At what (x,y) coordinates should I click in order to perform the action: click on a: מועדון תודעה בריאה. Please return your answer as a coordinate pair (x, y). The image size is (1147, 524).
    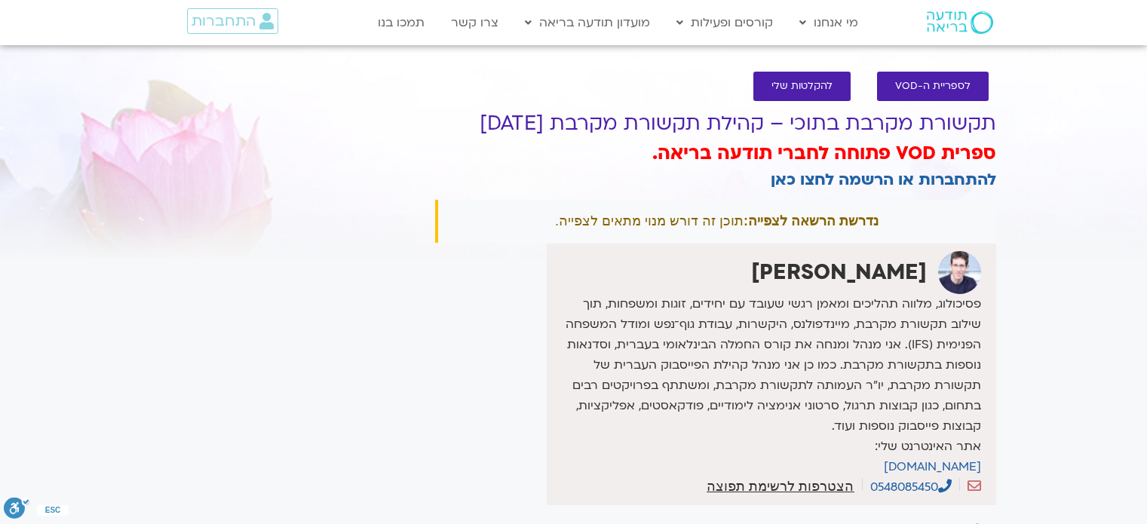
    Looking at the image, I should click on (587, 23).